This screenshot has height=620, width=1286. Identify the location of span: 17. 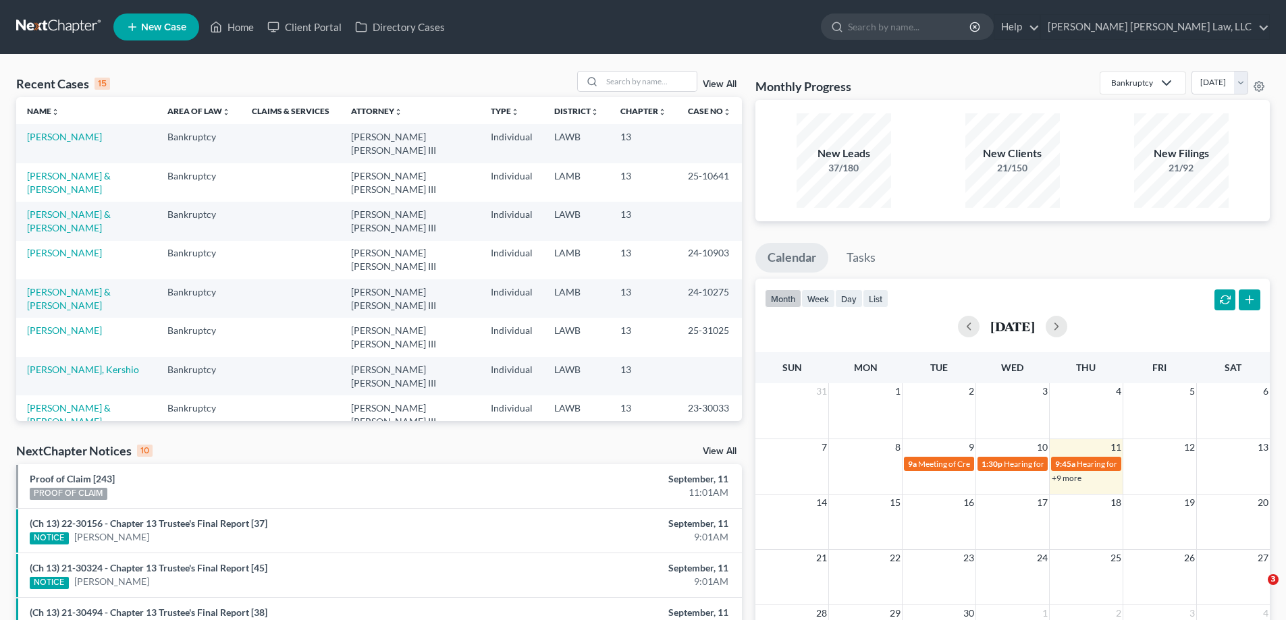
(1042, 503).